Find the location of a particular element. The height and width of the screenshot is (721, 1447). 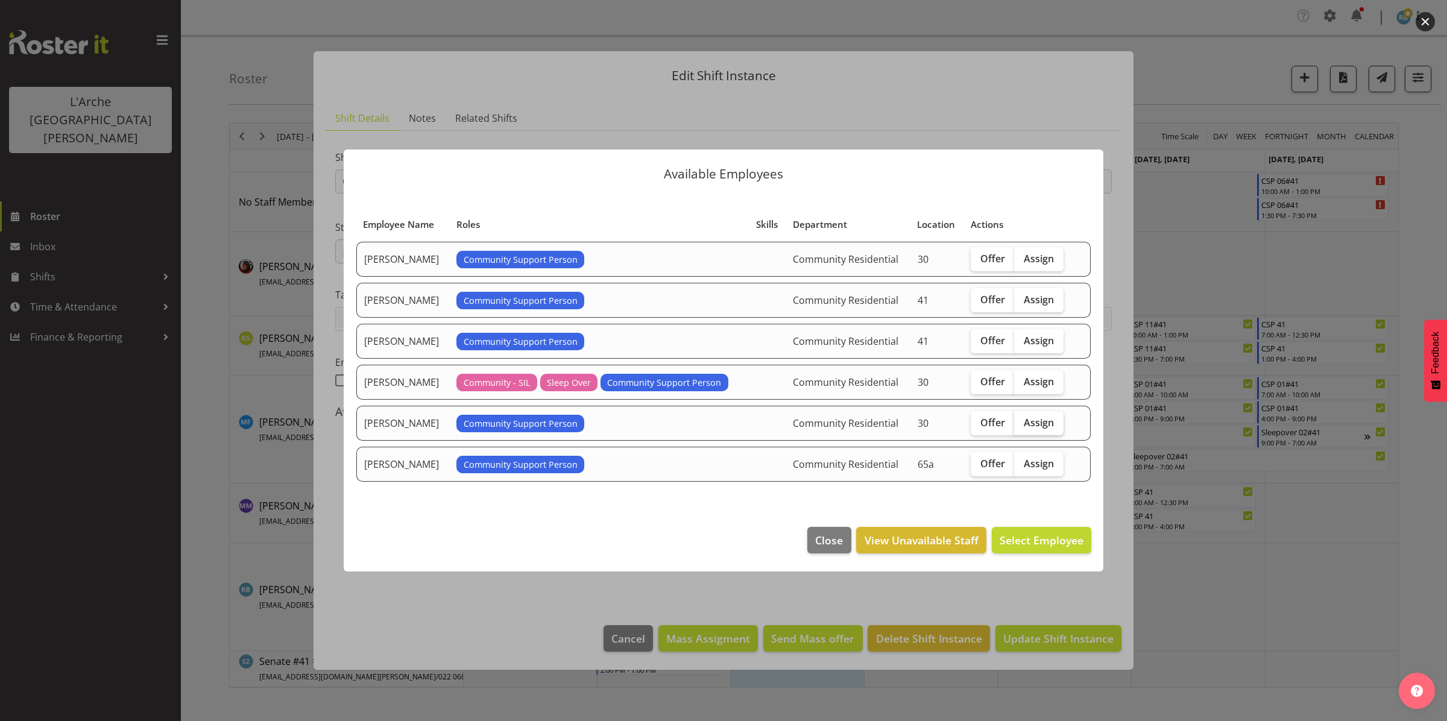

span: Community - SIL is located at coordinates (497, 383).